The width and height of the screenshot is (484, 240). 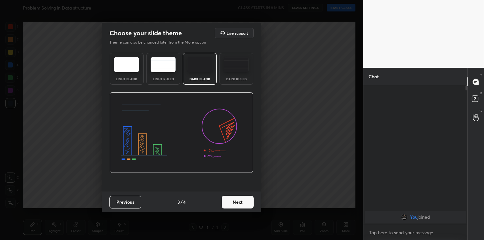 What do you see at coordinates (236, 79) in the screenshot?
I see `div: Dark Ruled` at bounding box center [236, 79].